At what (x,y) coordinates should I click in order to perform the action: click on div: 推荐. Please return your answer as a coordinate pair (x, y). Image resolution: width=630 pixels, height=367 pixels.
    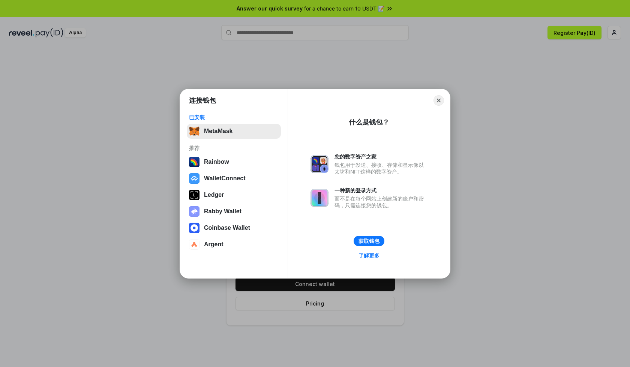
    Looking at the image, I should click on (234, 148).